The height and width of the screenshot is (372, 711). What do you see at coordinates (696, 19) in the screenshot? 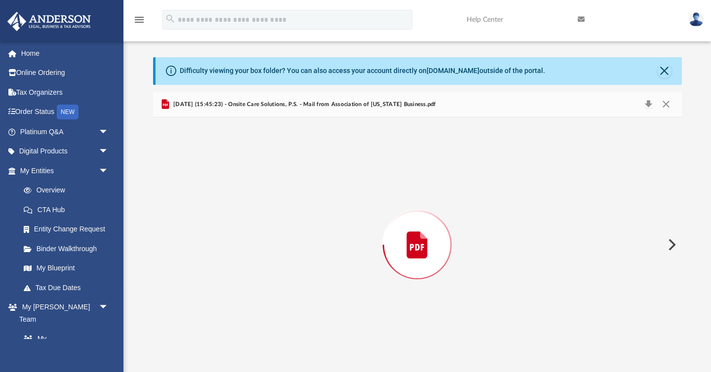
I see `img: User Pic` at bounding box center [696, 19].